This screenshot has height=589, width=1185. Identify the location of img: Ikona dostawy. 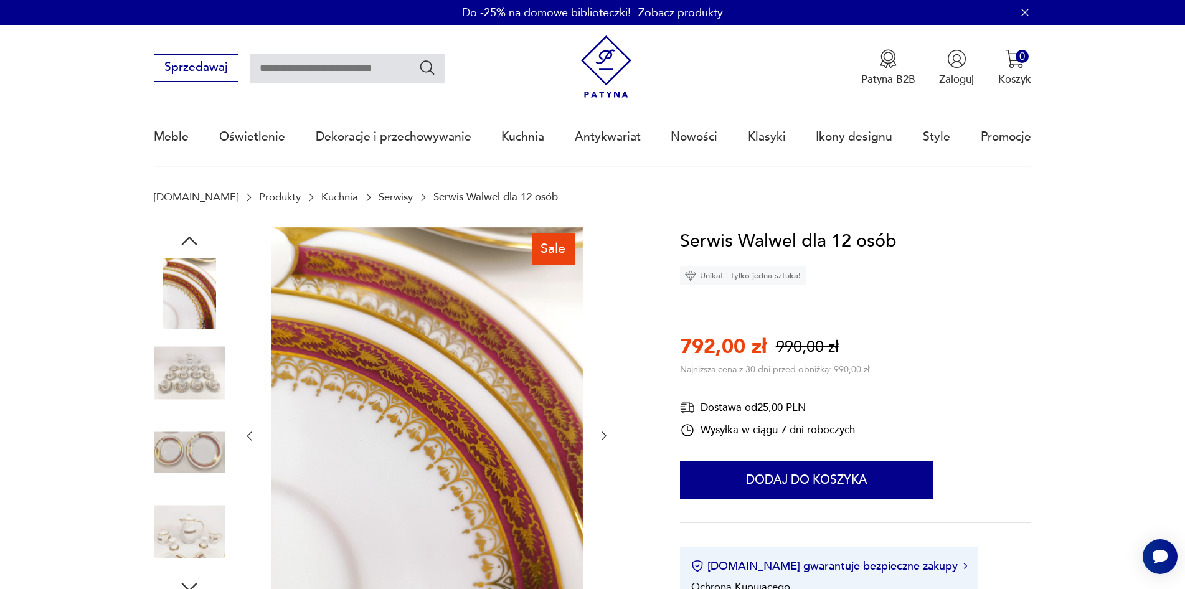
(687, 407).